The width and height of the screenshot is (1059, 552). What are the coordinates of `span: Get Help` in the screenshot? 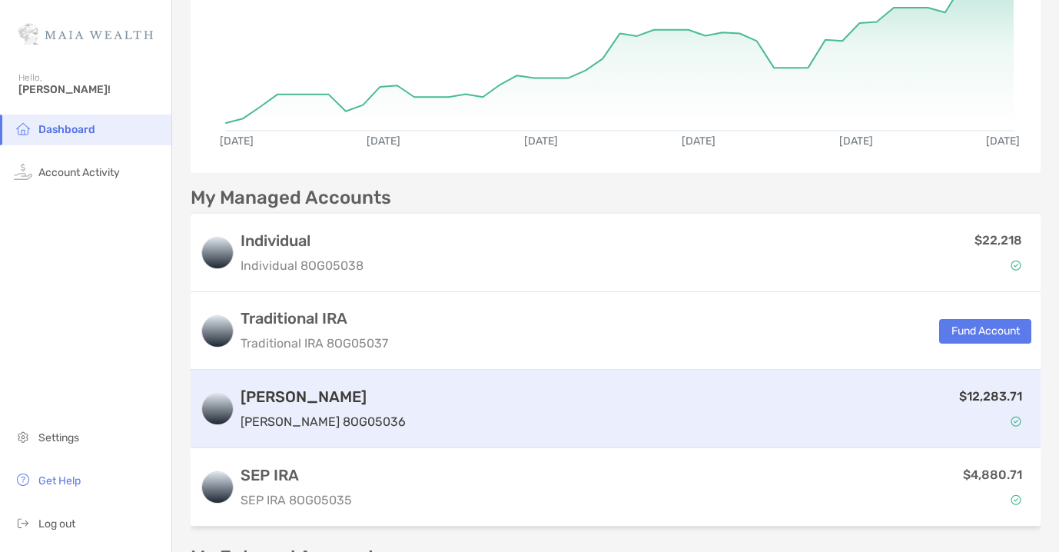 It's located at (59, 480).